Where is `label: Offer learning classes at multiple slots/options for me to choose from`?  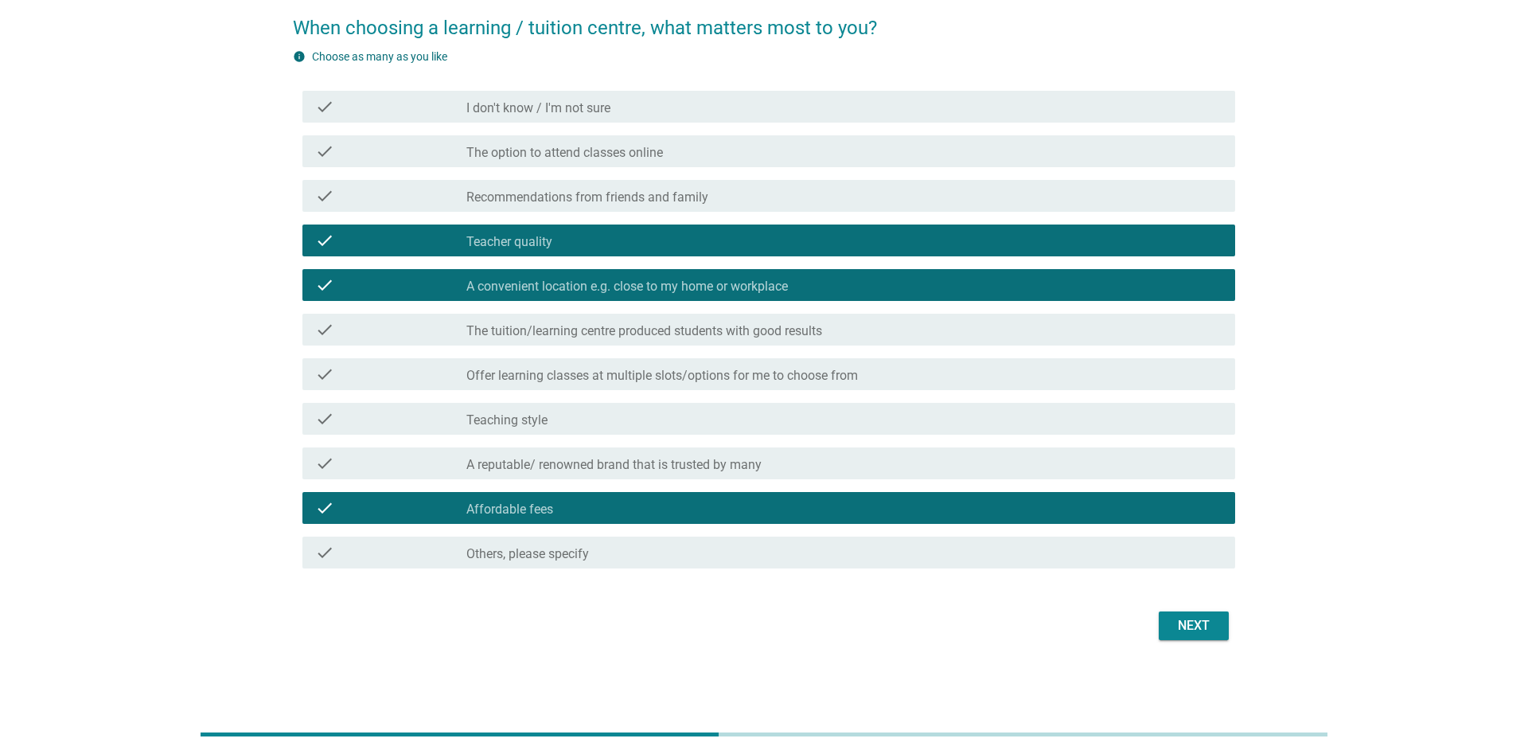 label: Offer learning classes at multiple slots/options for me to choose from is located at coordinates (662, 376).